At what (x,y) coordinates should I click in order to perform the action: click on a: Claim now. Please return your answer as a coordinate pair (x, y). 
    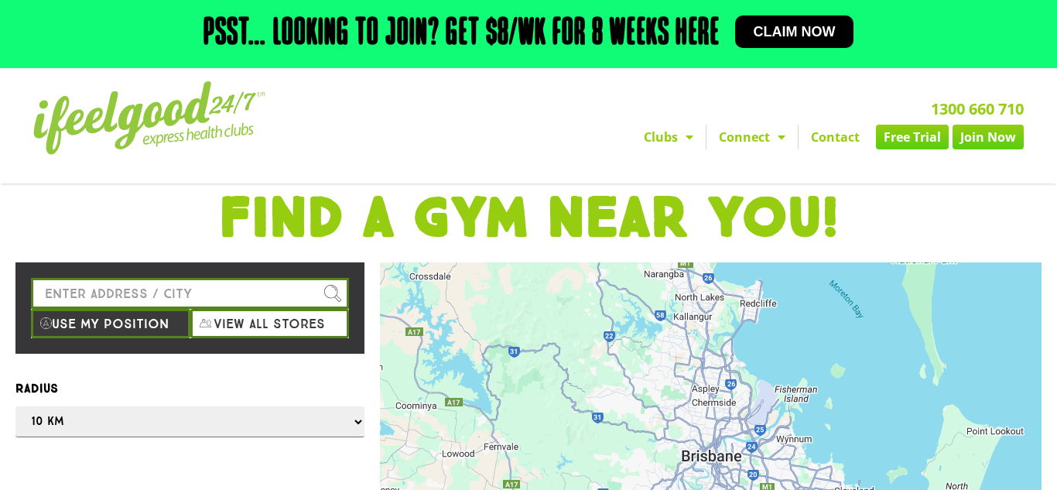
    Looking at the image, I should click on (795, 32).